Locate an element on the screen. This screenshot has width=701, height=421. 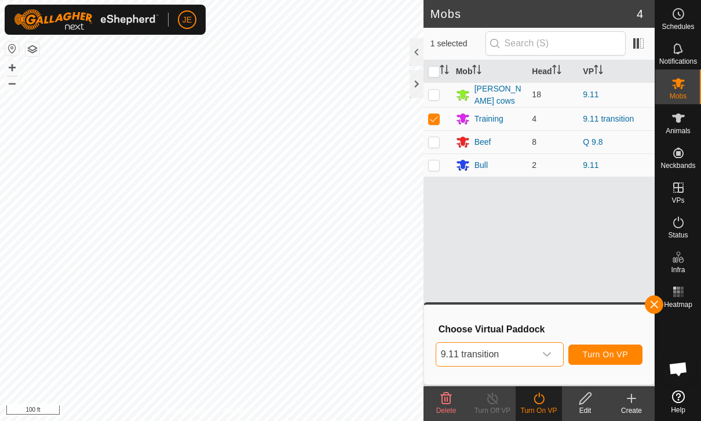
input: Search (S) is located at coordinates (555, 43).